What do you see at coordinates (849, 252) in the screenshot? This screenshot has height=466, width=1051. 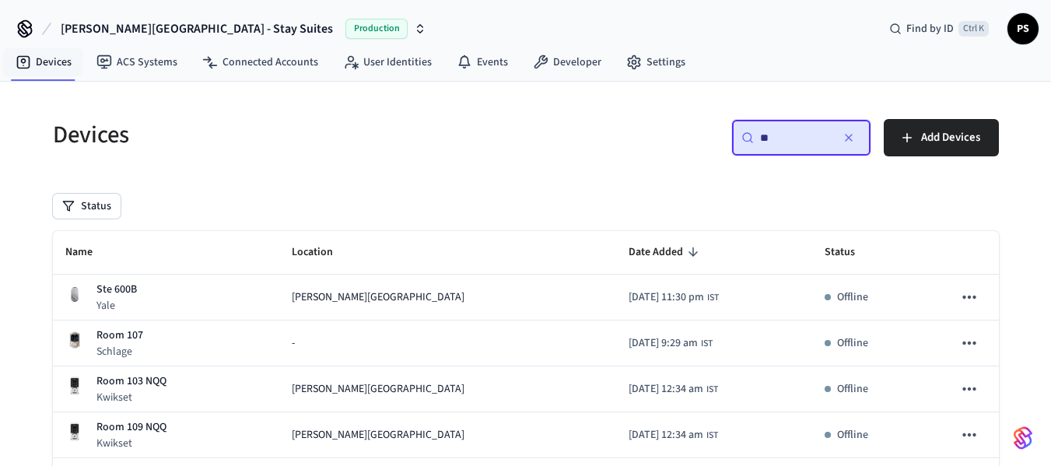 I see `span: Status` at bounding box center [849, 252].